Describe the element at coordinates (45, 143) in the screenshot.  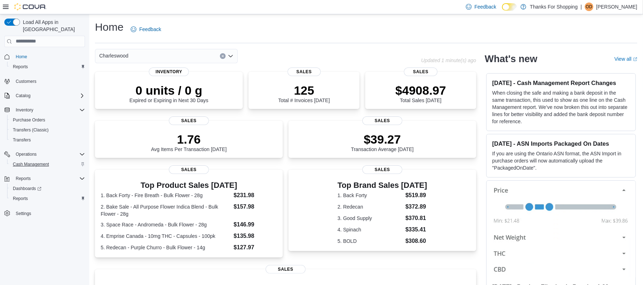
I see `nav: Complex example` at that location.